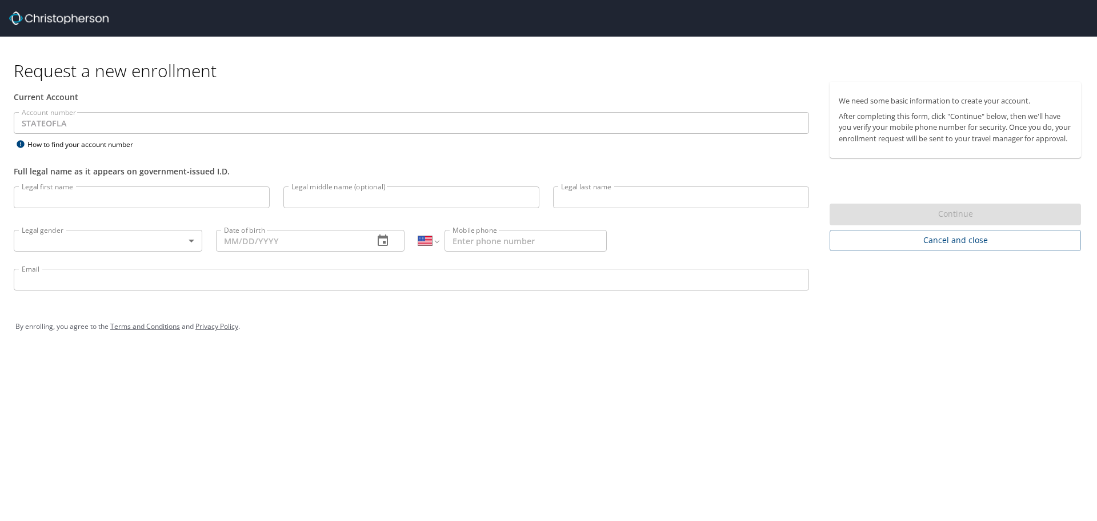  Describe the element at coordinates (290, 241) in the screenshot. I see `input: MM/DD/YYYY` at that location.